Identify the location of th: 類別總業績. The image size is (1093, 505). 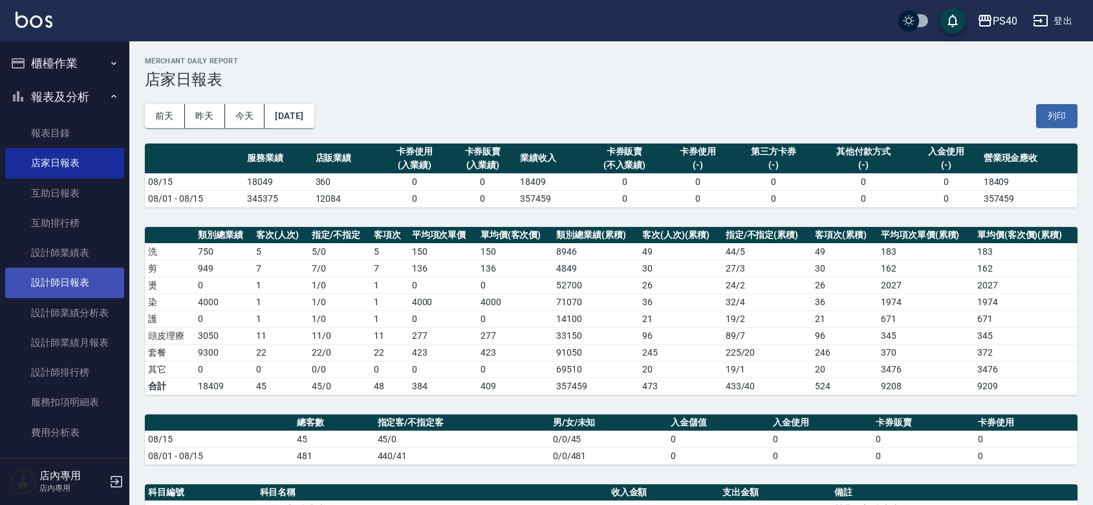
(224, 235).